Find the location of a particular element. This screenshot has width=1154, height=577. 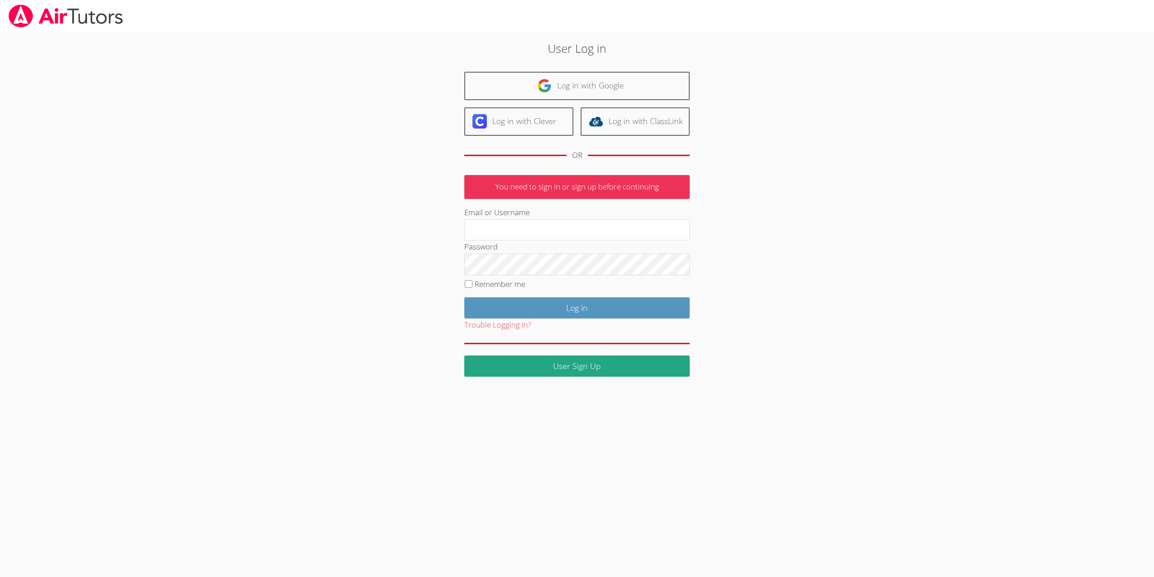

label: Email or Username is located at coordinates (497, 212).